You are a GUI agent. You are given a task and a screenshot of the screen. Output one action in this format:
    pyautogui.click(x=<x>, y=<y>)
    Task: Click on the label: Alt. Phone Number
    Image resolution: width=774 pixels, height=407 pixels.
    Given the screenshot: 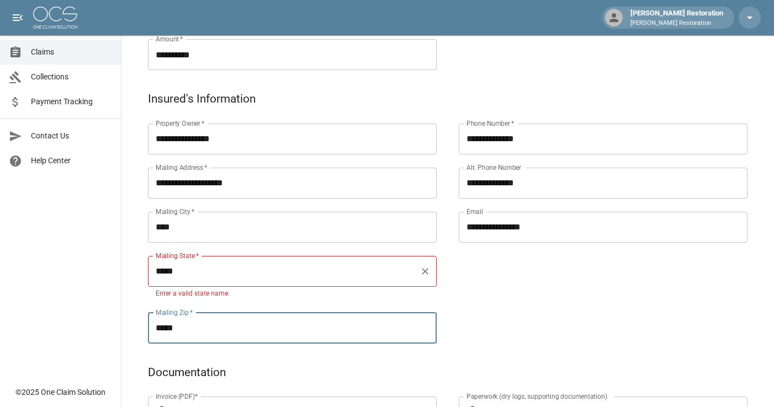 What is the action you would take?
    pyautogui.click(x=494, y=167)
    